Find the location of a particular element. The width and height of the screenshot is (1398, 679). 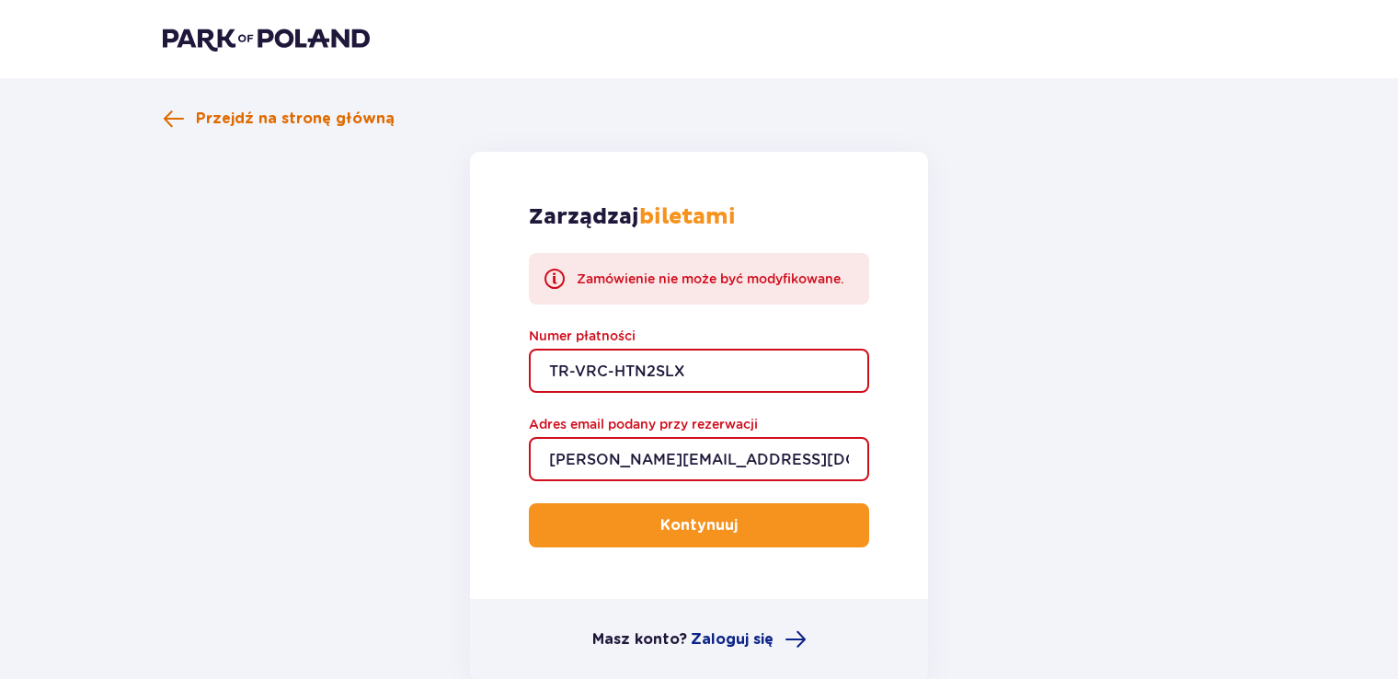

strong: biletami is located at coordinates (687, 217).